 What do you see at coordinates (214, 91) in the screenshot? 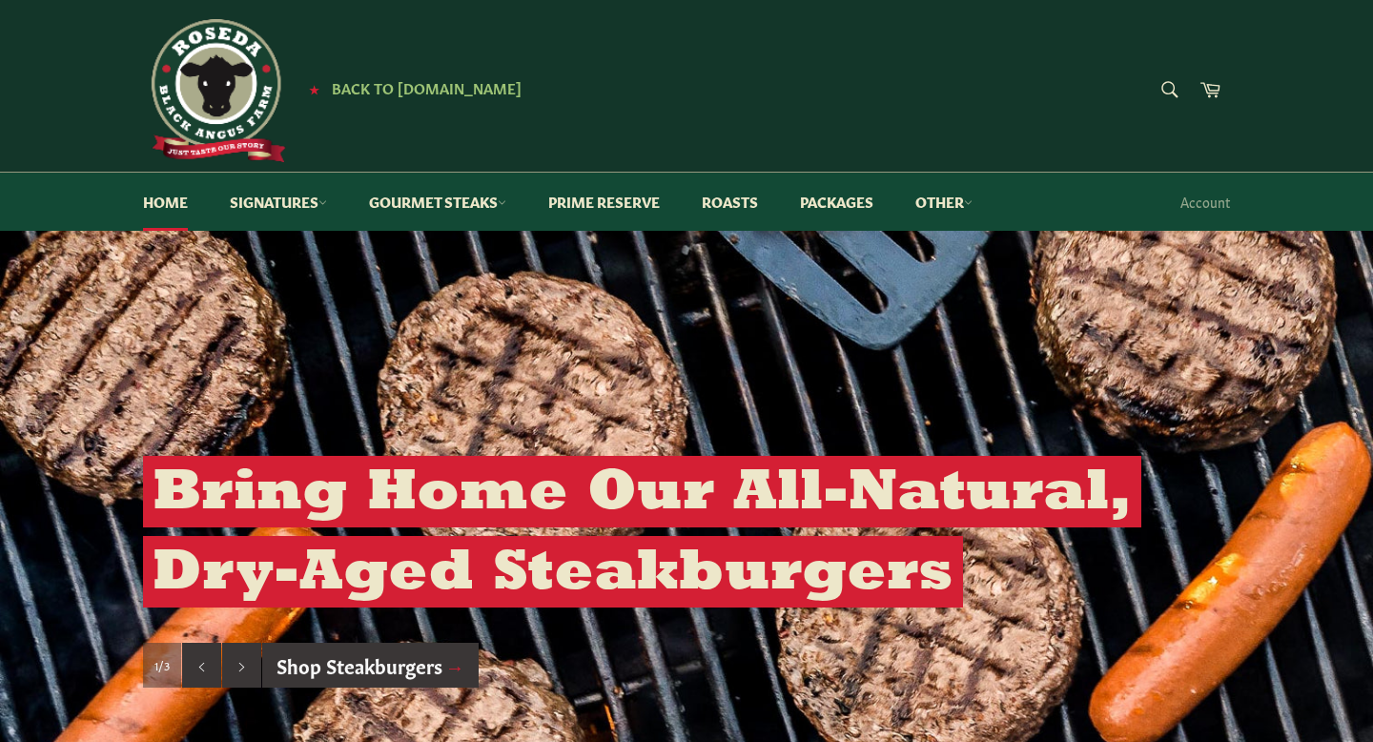
I see `img: Roseda Beef` at bounding box center [214, 91].